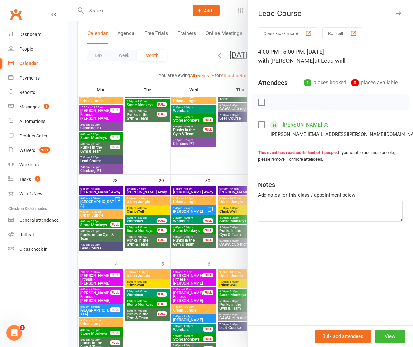 This screenshot has width=413, height=347. What do you see at coordinates (38, 63) in the screenshot?
I see `a: Calendar` at bounding box center [38, 63].